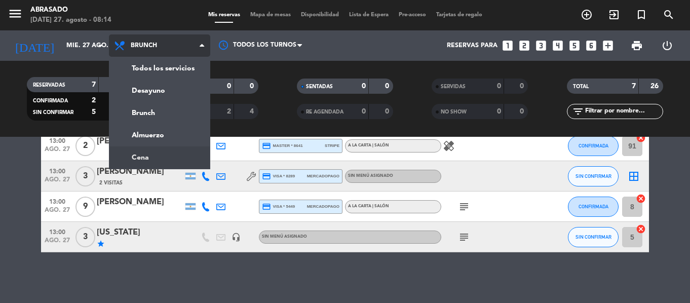  What do you see at coordinates (472, 46) in the screenshot?
I see `span: Reservas para` at bounding box center [472, 46].